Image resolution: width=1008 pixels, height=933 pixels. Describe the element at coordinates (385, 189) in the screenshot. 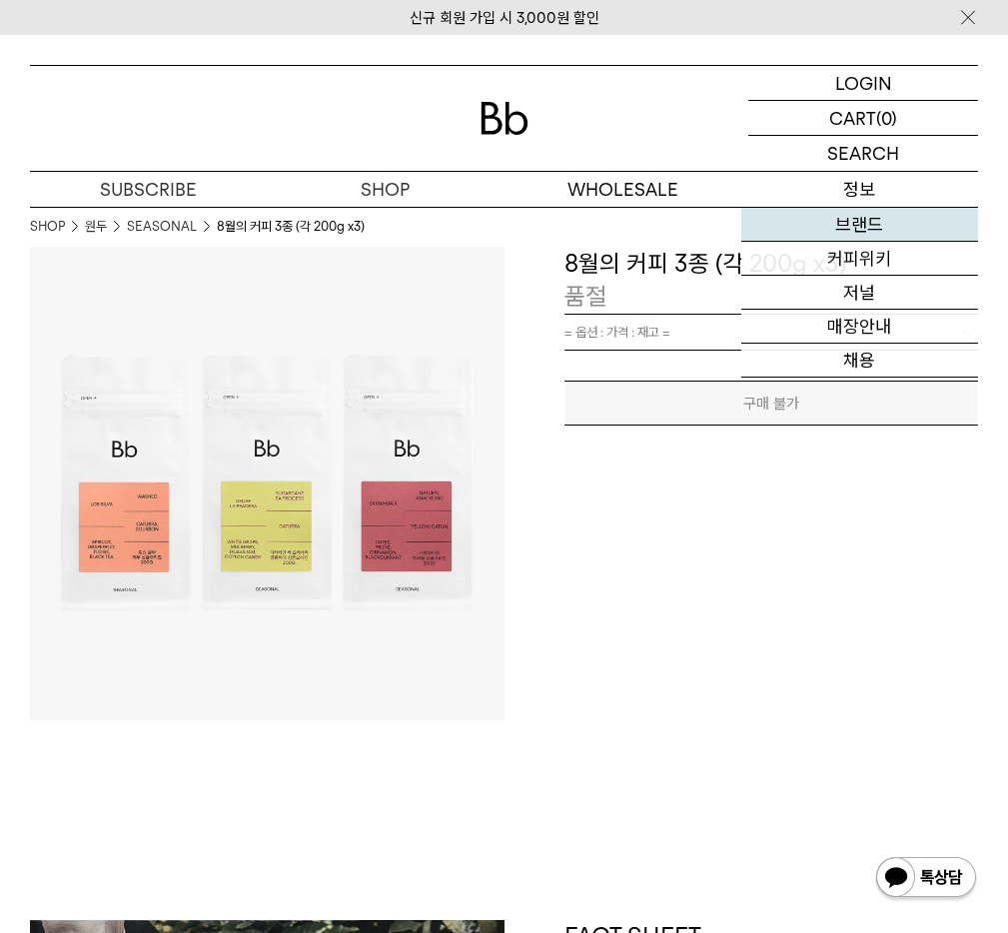

I see `p: SHOP` at that location.